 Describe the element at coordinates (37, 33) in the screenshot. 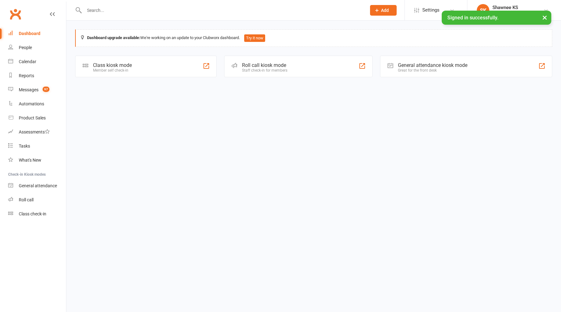

I see `a: Dashboard` at that location.